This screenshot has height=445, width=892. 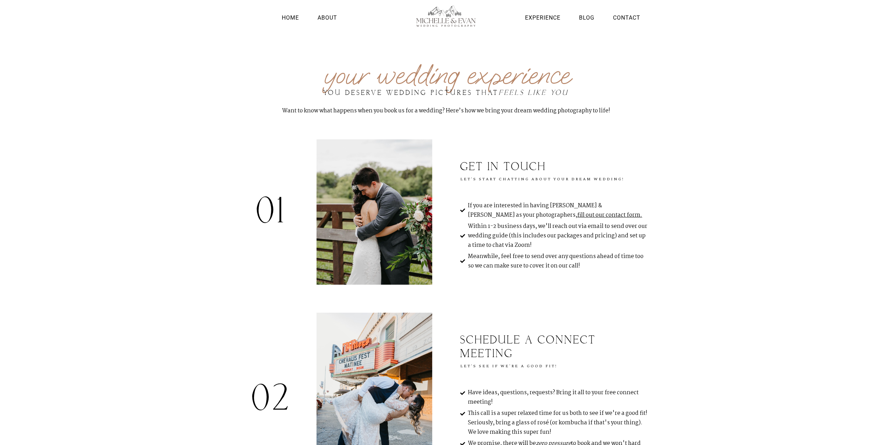 I want to click on h2: your wedding experience, so click(x=446, y=75).